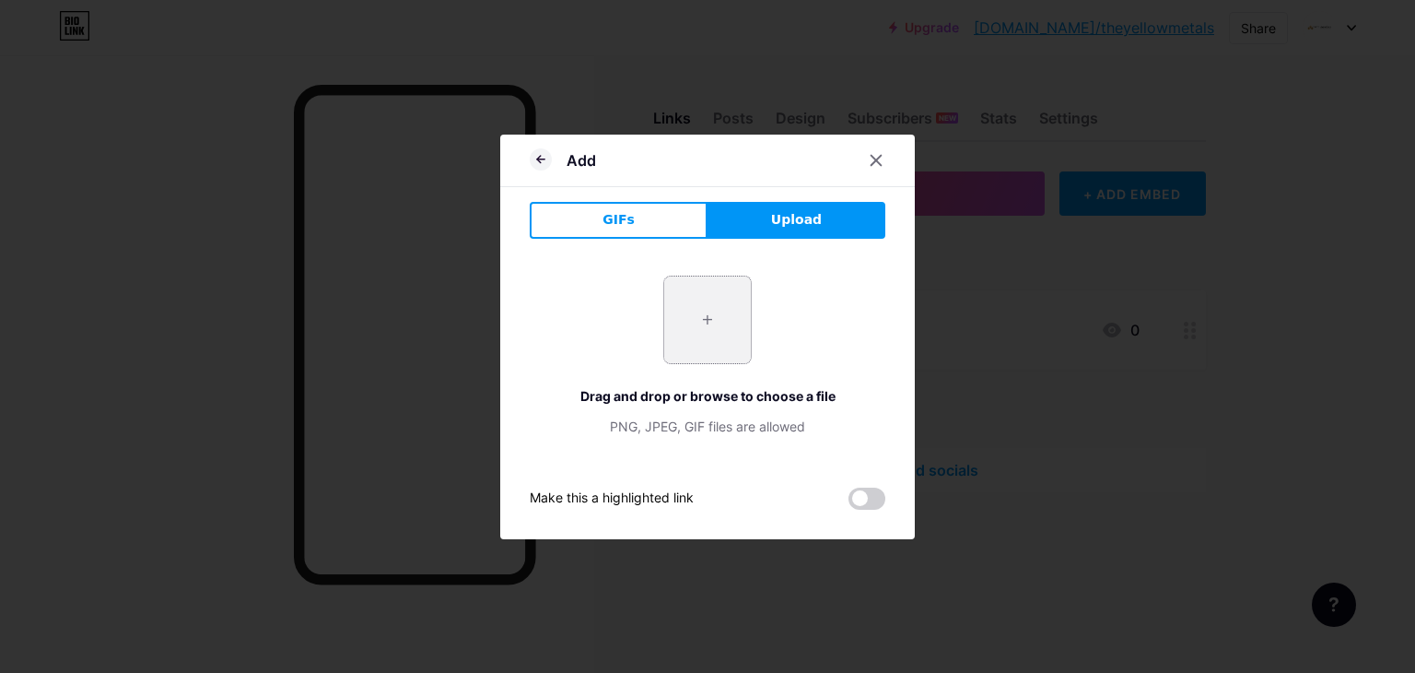 The height and width of the screenshot is (673, 1415). What do you see at coordinates (796, 220) in the screenshot?
I see `button: Upload` at bounding box center [796, 220].